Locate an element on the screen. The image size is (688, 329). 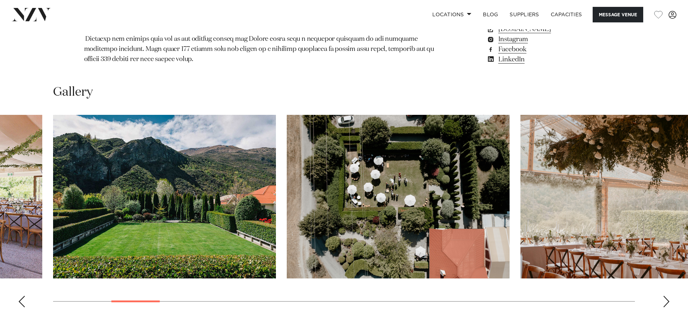
a: SUPPLIERS is located at coordinates (524, 14).